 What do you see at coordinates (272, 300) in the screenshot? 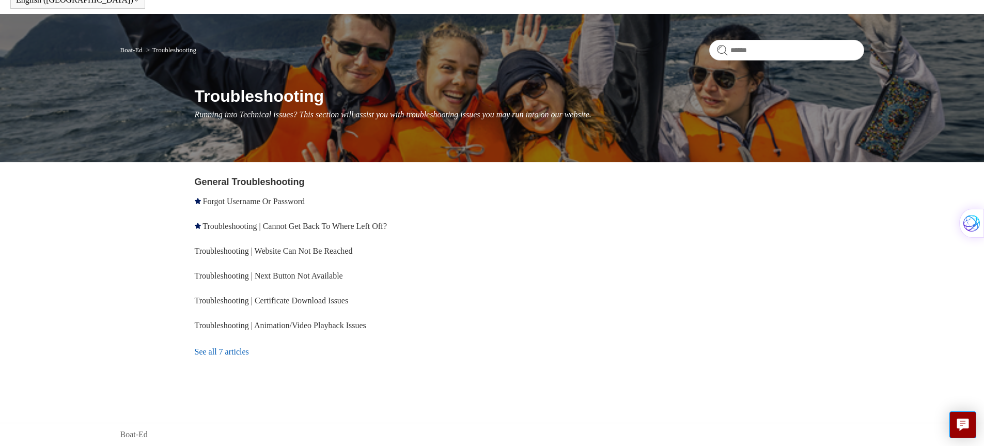
I see `a: Troubleshooting | Certificate Download Issues` at bounding box center [272, 300].